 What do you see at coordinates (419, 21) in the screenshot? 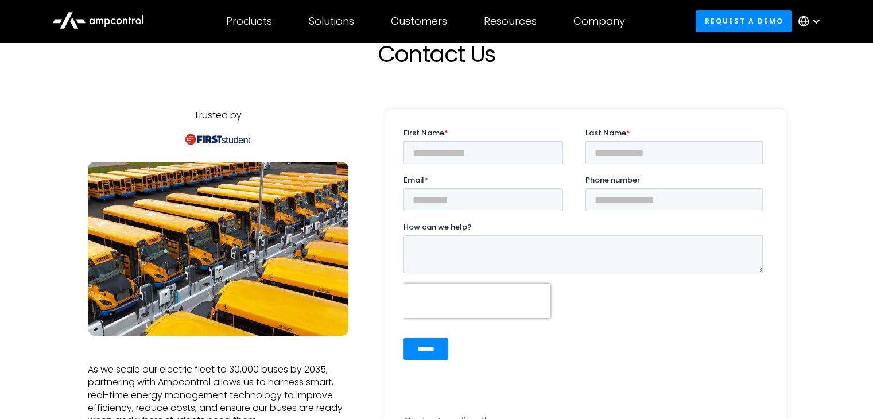
I see `div: Customers` at bounding box center [419, 21].